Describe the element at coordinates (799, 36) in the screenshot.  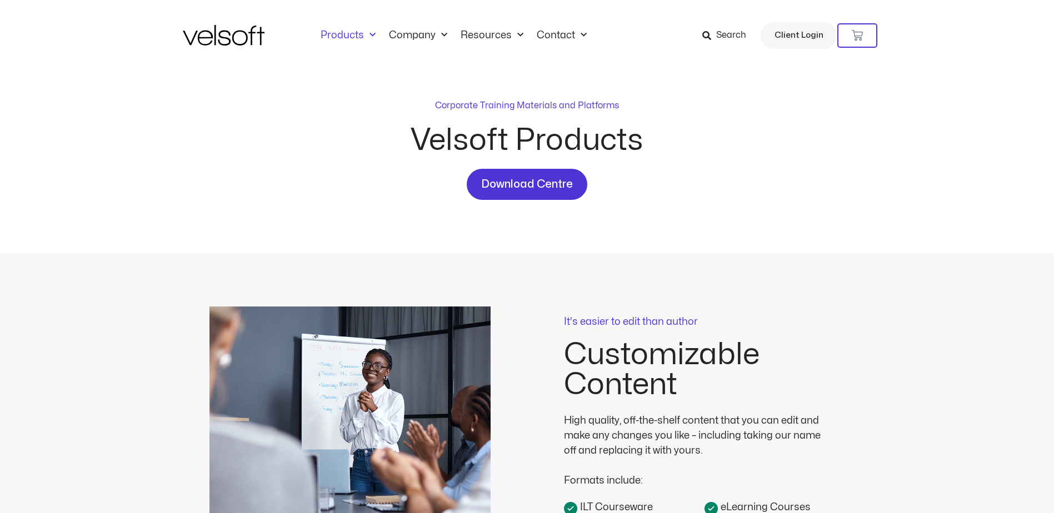
I see `span: Client Login` at that location.